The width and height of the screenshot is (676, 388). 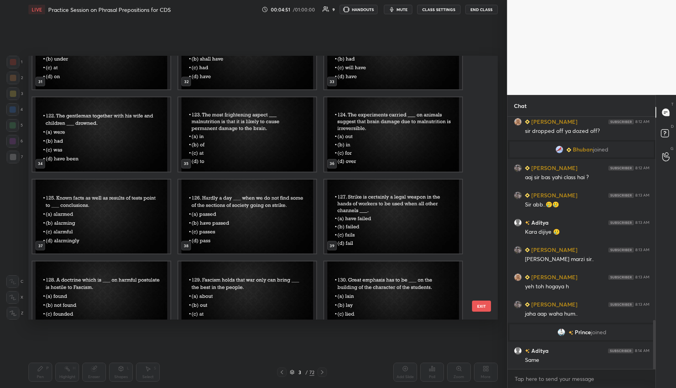 What do you see at coordinates (520, 106) in the screenshot?
I see `p: Chat` at bounding box center [520, 106].